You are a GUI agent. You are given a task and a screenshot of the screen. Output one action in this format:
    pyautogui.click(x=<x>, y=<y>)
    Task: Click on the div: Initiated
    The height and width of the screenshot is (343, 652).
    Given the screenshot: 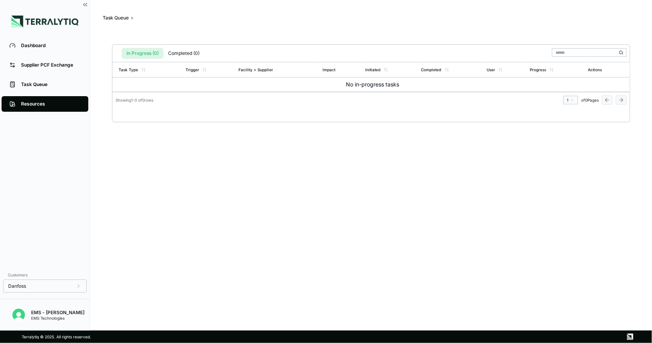 What is the action you would take?
    pyautogui.click(x=373, y=70)
    